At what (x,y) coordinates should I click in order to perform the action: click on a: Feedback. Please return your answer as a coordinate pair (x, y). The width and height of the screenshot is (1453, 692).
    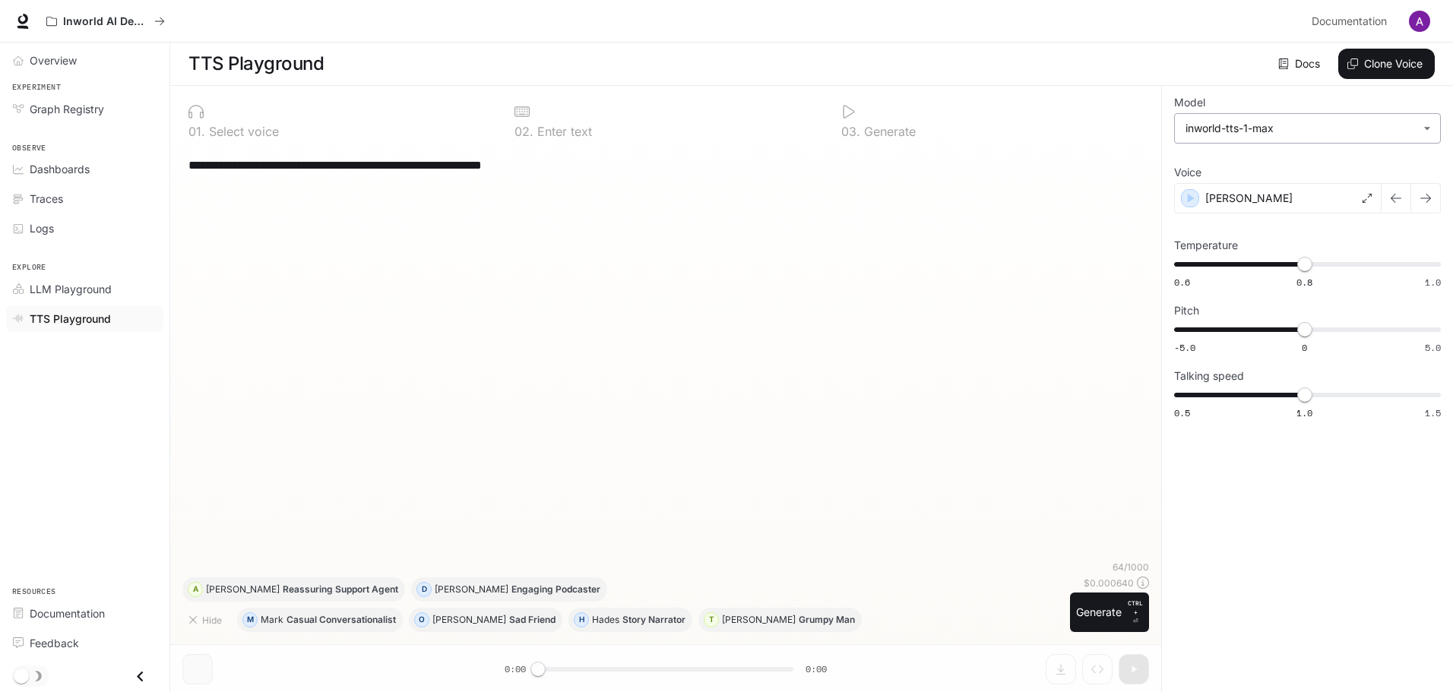
    Looking at the image, I should click on (84, 643).